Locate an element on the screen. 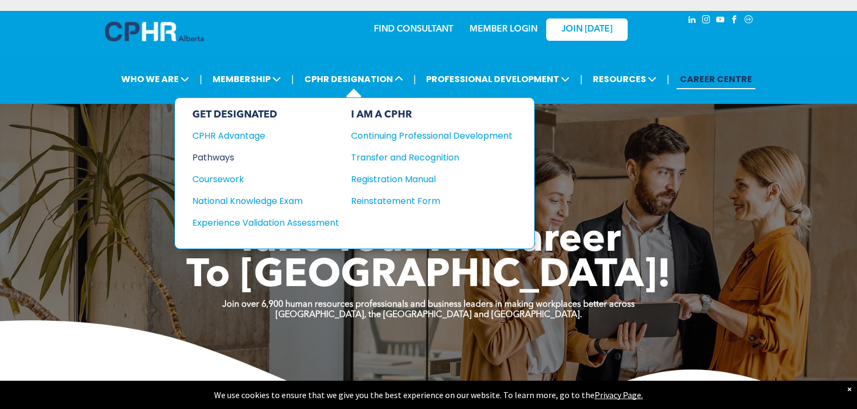  a: Transfer and Recognition is located at coordinates (431, 157).